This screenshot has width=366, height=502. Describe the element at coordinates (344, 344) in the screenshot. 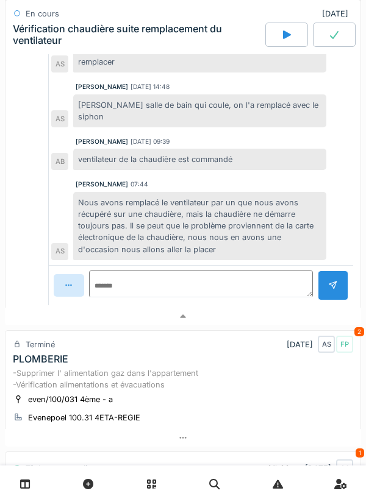

I see `div: FP` at that location.